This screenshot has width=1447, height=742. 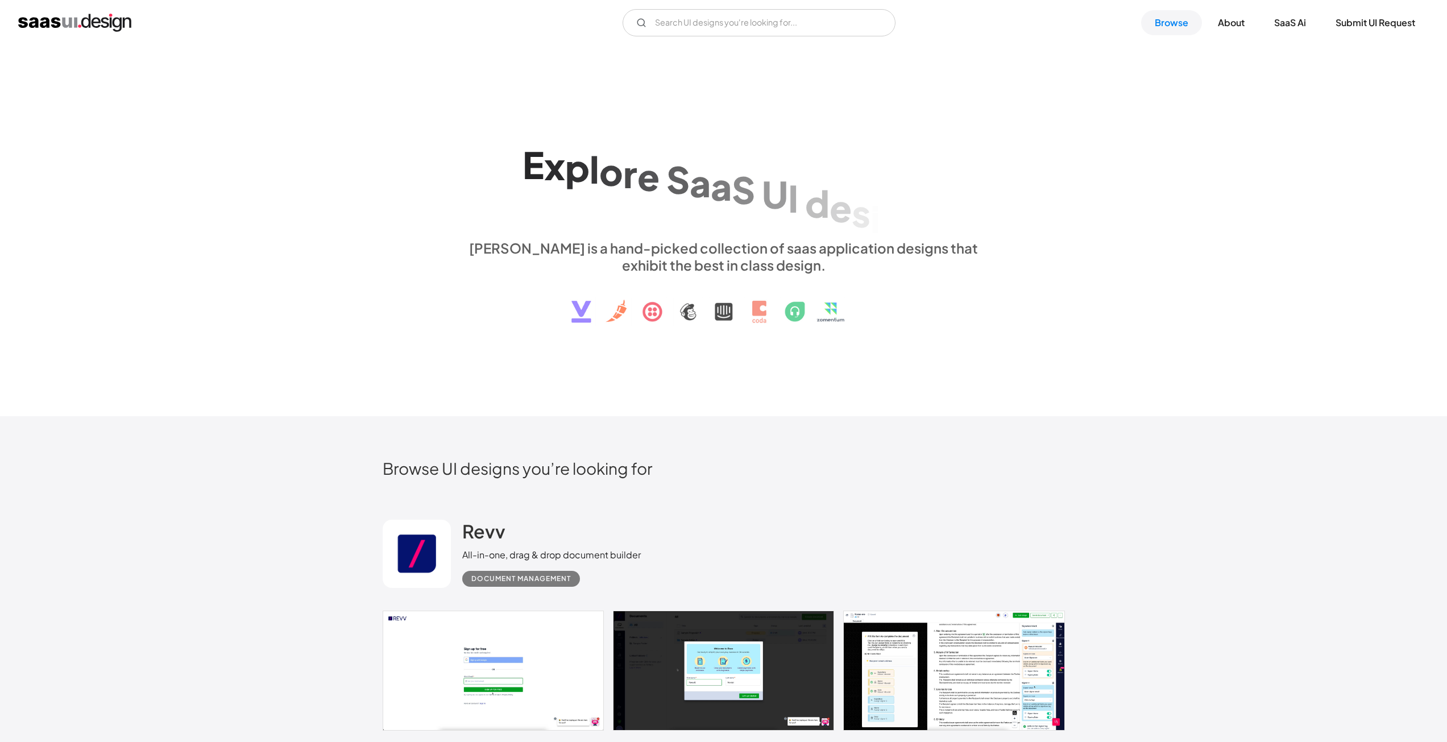 What do you see at coordinates (1375, 23) in the screenshot?
I see `a: Submit UI Request` at bounding box center [1375, 23].